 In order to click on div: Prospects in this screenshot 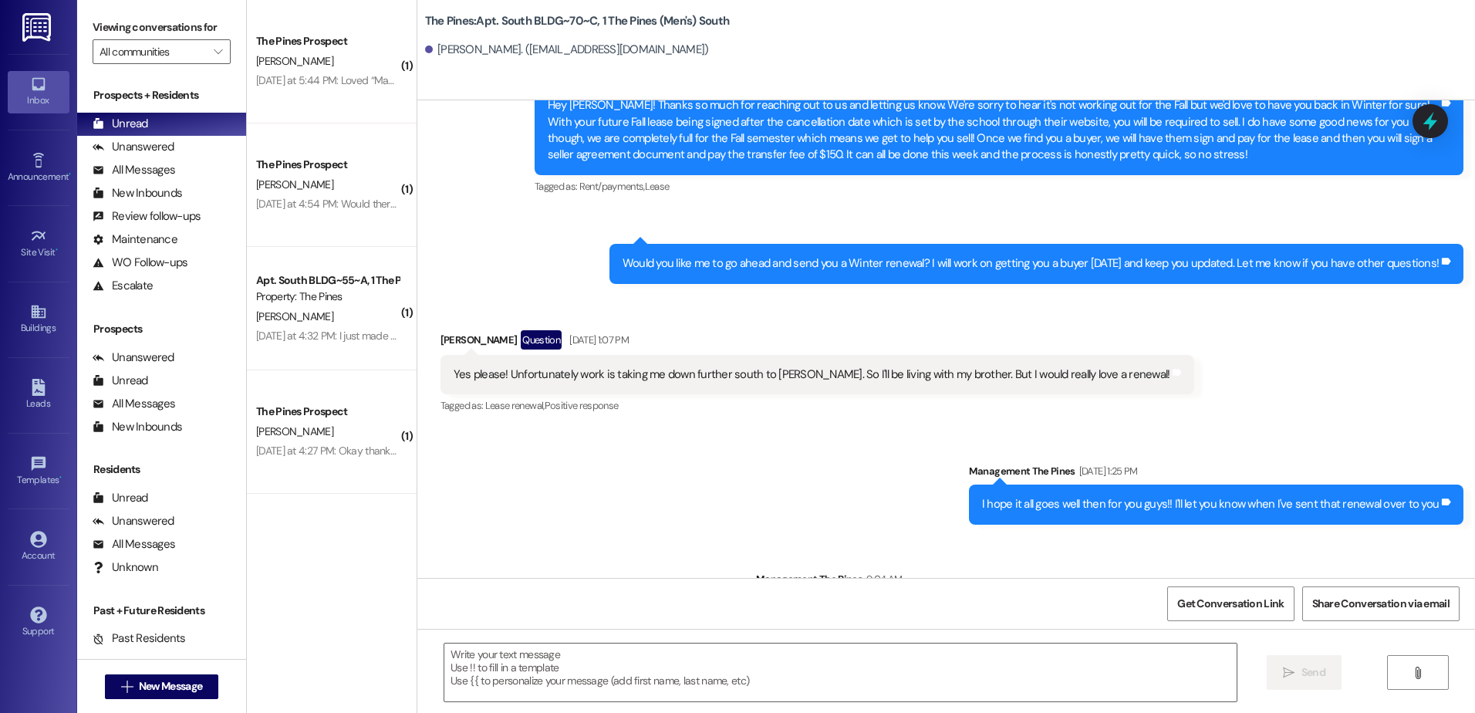, I will do `click(161, 329)`.